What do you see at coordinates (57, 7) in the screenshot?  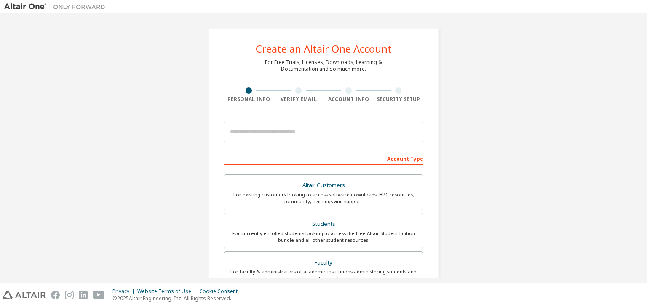 I see `img: Altair One` at bounding box center [57, 7].